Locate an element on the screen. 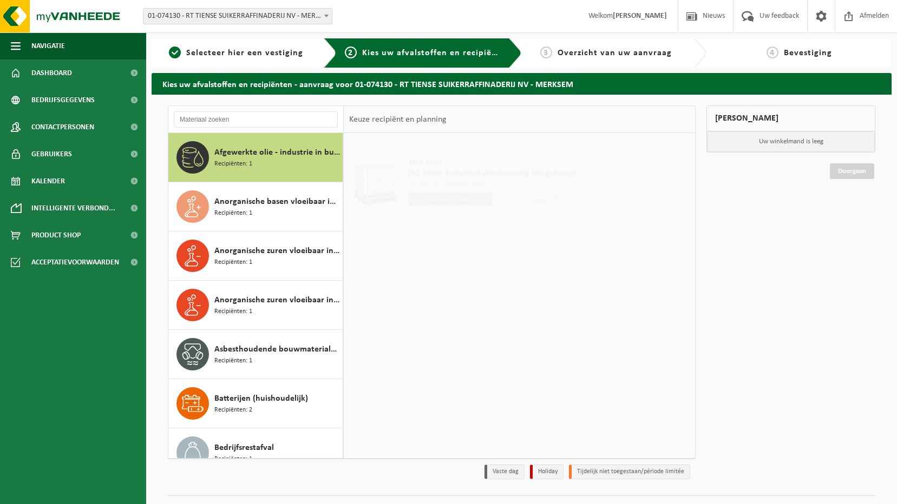 This screenshot has height=504, width=897. a: Doorgaan is located at coordinates (852, 171).